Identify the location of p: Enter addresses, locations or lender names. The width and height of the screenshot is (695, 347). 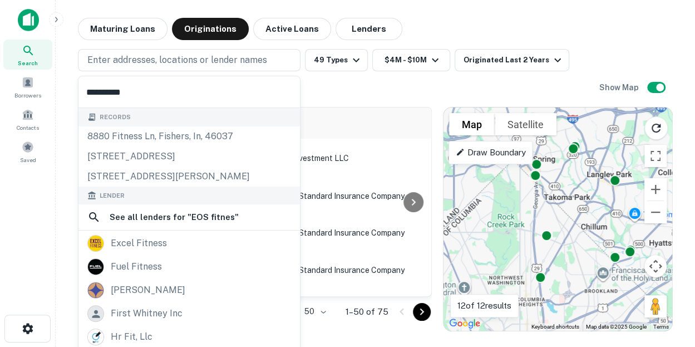
(177, 60).